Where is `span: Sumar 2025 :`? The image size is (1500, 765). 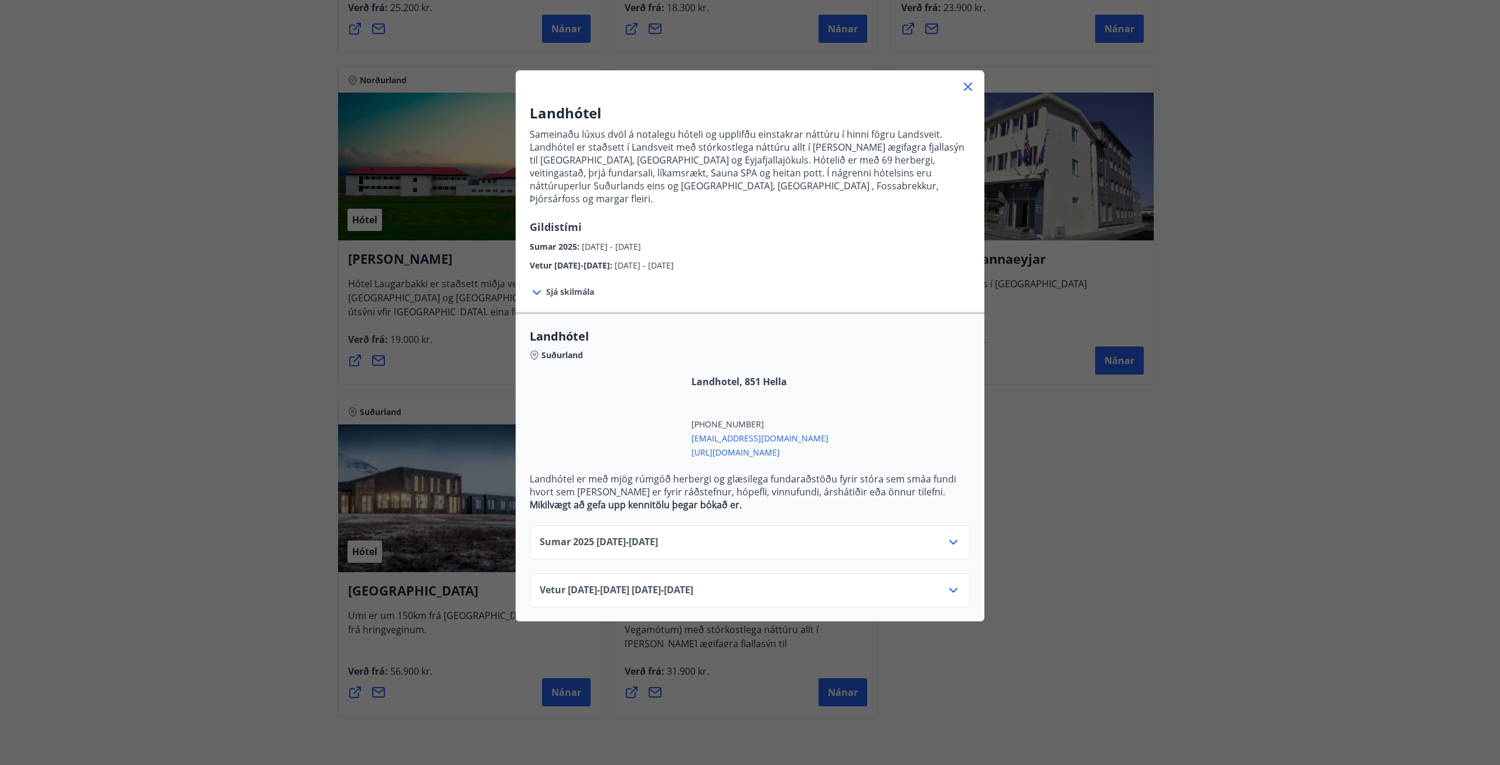 span: Sumar 2025 : is located at coordinates (556, 246).